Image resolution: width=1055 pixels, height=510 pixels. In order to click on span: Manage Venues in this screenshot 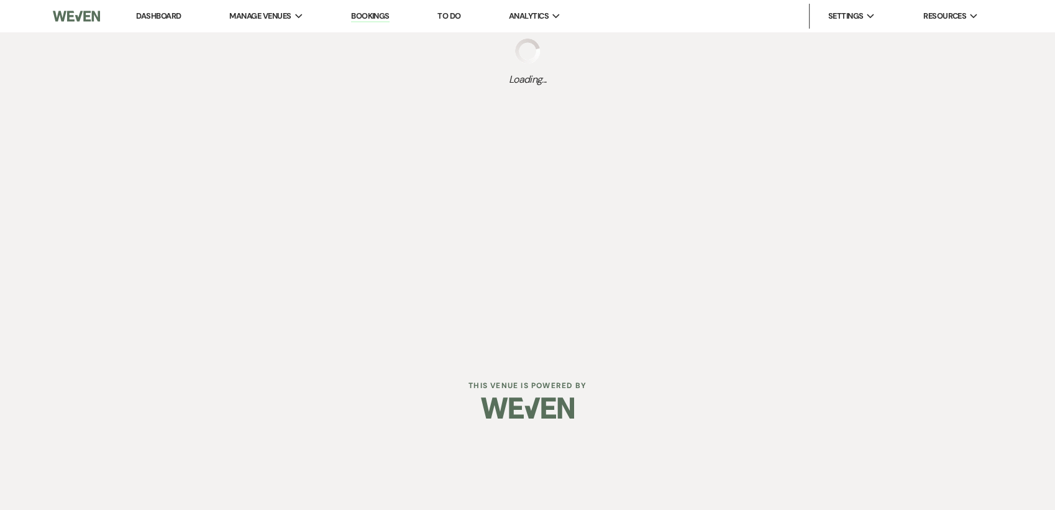, I will do `click(260, 16)`.